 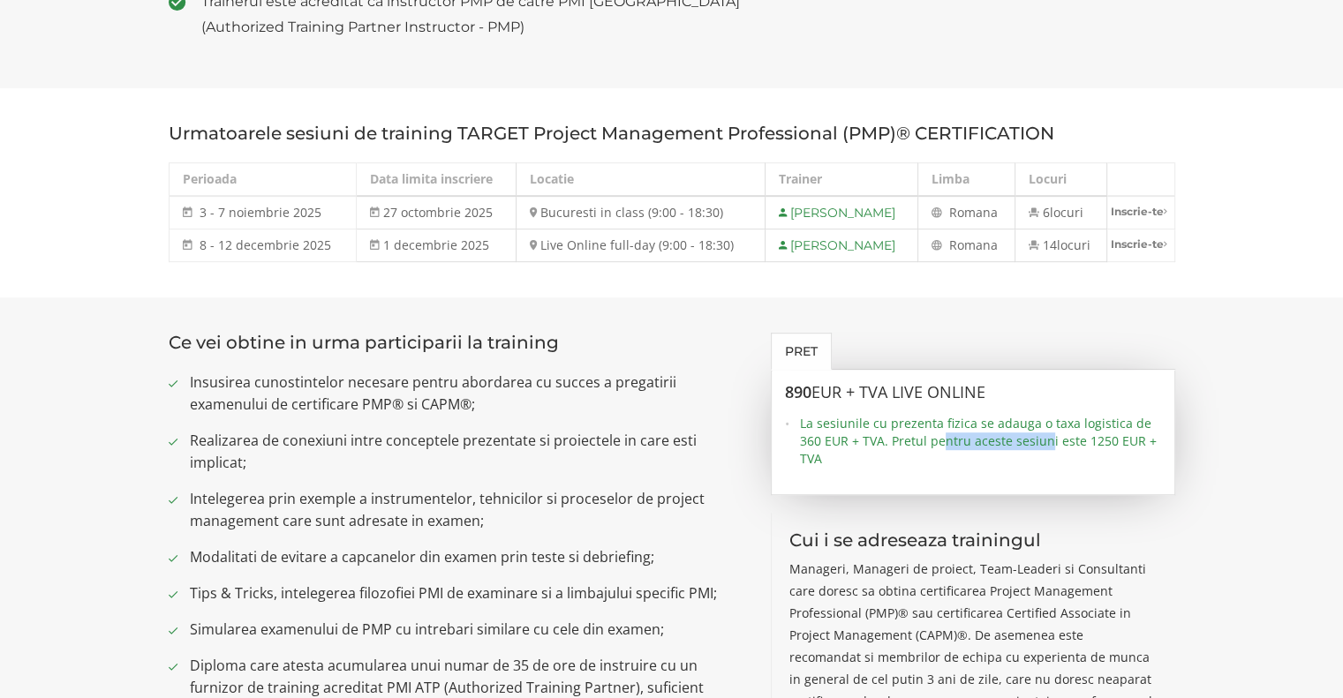 I want to click on span: Insusirea cunostintelor necesare pentru abordarea cu succes a pregatirii examenului de certificar..., so click(x=467, y=394).